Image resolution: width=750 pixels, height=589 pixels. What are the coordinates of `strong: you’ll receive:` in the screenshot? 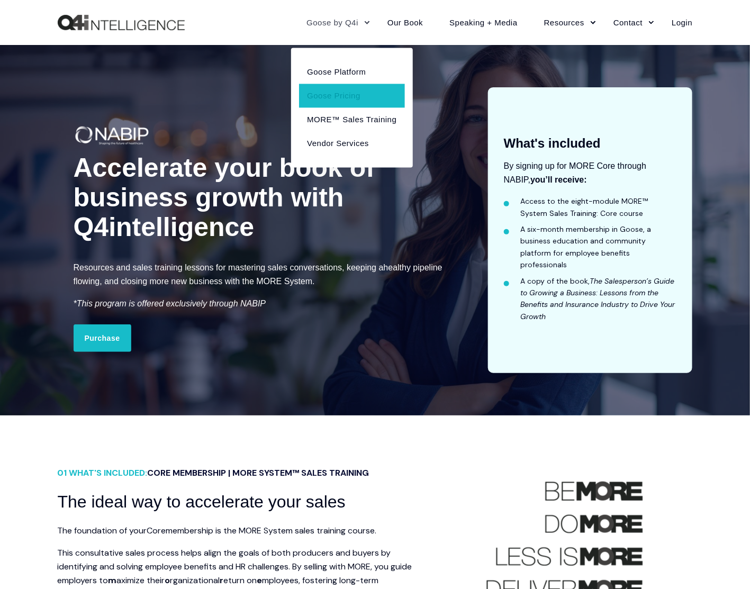 It's located at (558, 179).